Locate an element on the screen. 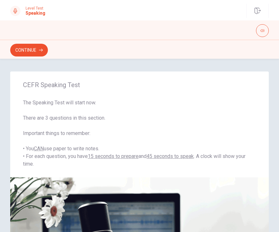  u: 45 seconds to speak is located at coordinates (170, 156).